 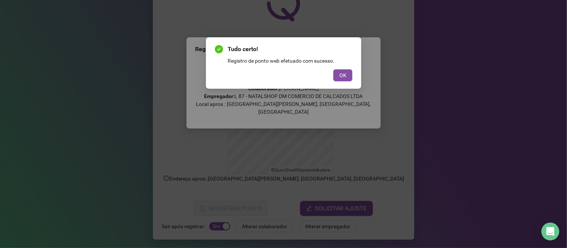 I want to click on button: OK, so click(x=343, y=75).